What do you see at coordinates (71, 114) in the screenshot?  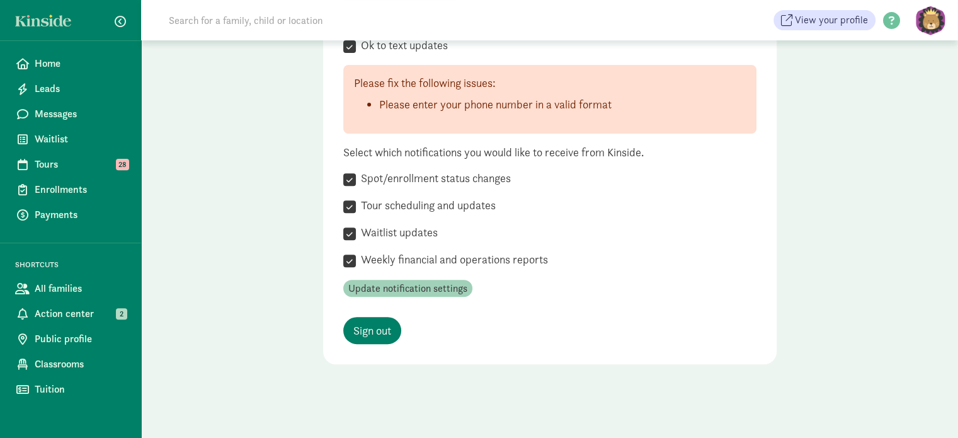 I see `a: Messages` at bounding box center [71, 114].